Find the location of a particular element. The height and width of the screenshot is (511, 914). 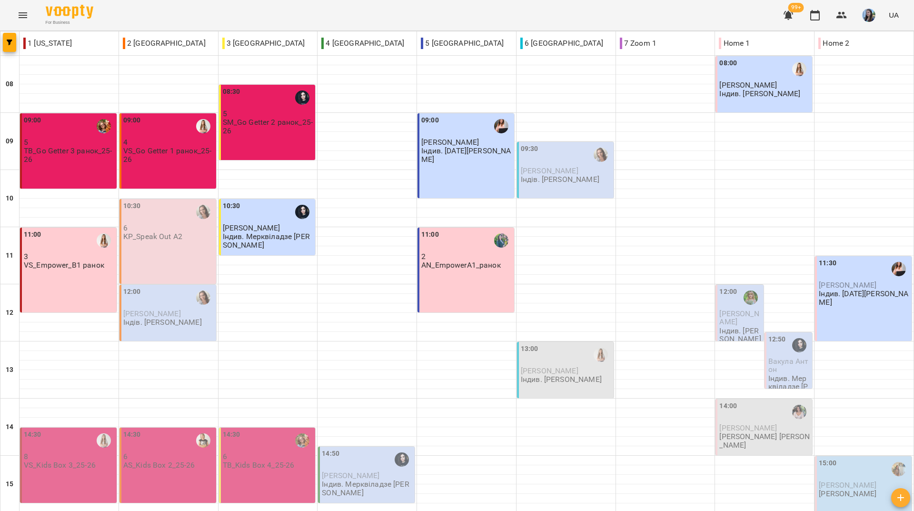

h6: 08 is located at coordinates (10, 84).